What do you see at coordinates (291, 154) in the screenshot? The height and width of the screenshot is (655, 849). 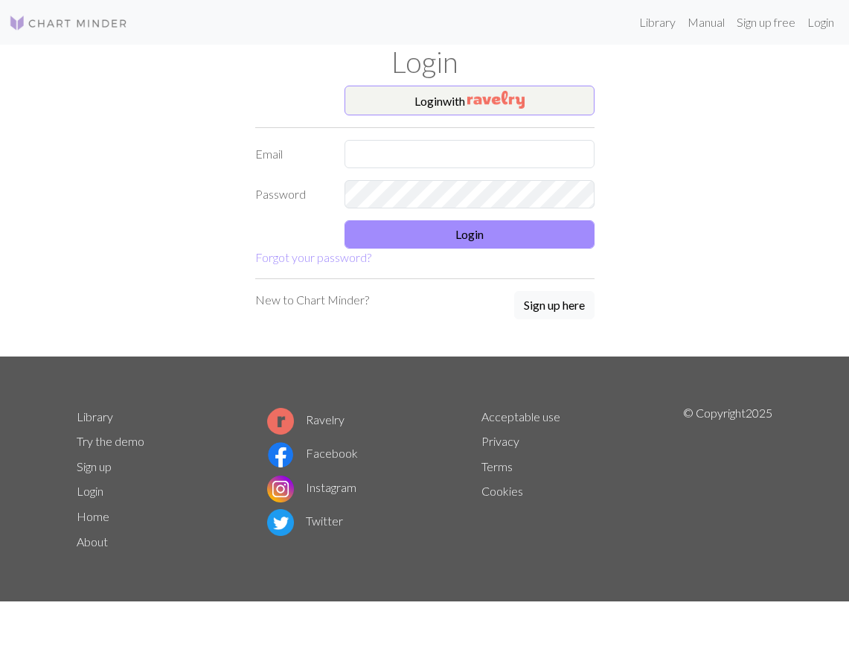 I see `label: Email` at bounding box center [291, 154].